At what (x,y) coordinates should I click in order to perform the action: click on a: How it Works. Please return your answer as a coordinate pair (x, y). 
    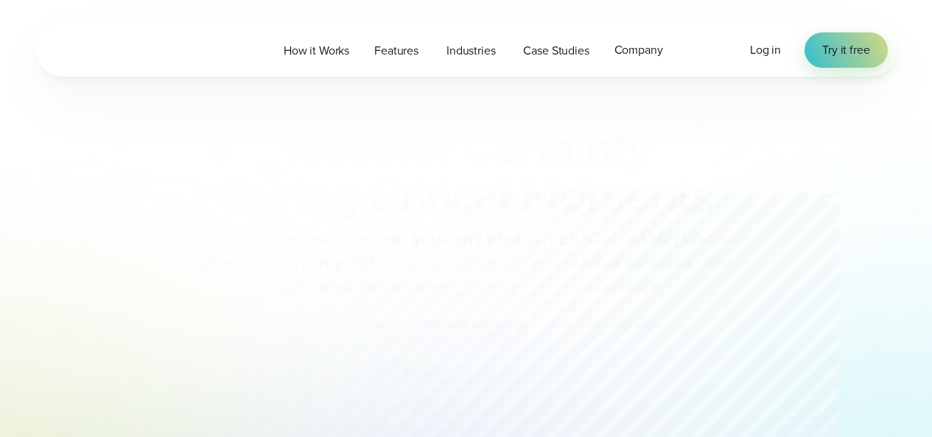
    Looking at the image, I should click on (316, 50).